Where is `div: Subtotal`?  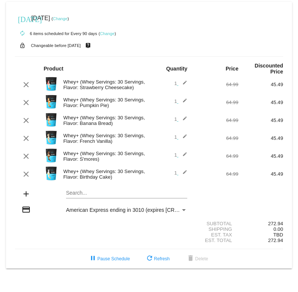 div: Subtotal is located at coordinates (216, 224).